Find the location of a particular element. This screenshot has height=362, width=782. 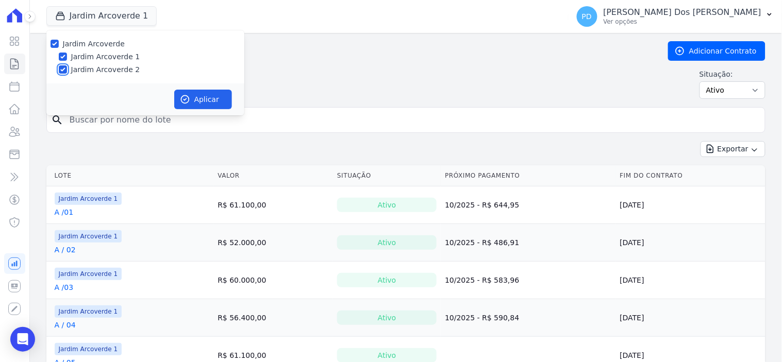

th: Situação is located at coordinates (387, 176).